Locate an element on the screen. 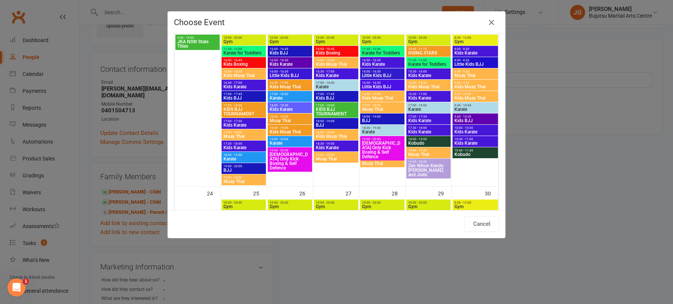 This screenshot has height=304, width=673. div: 27 is located at coordinates (352, 193).